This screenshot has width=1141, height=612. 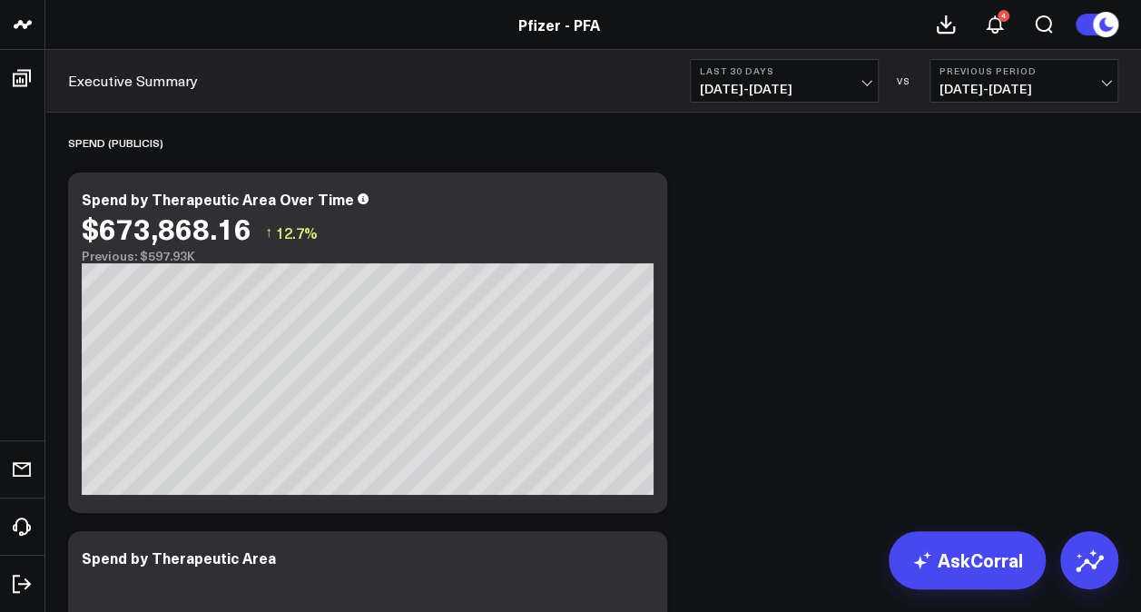 What do you see at coordinates (784, 71) in the screenshot?
I see `b: Last 30 Days` at bounding box center [784, 71].